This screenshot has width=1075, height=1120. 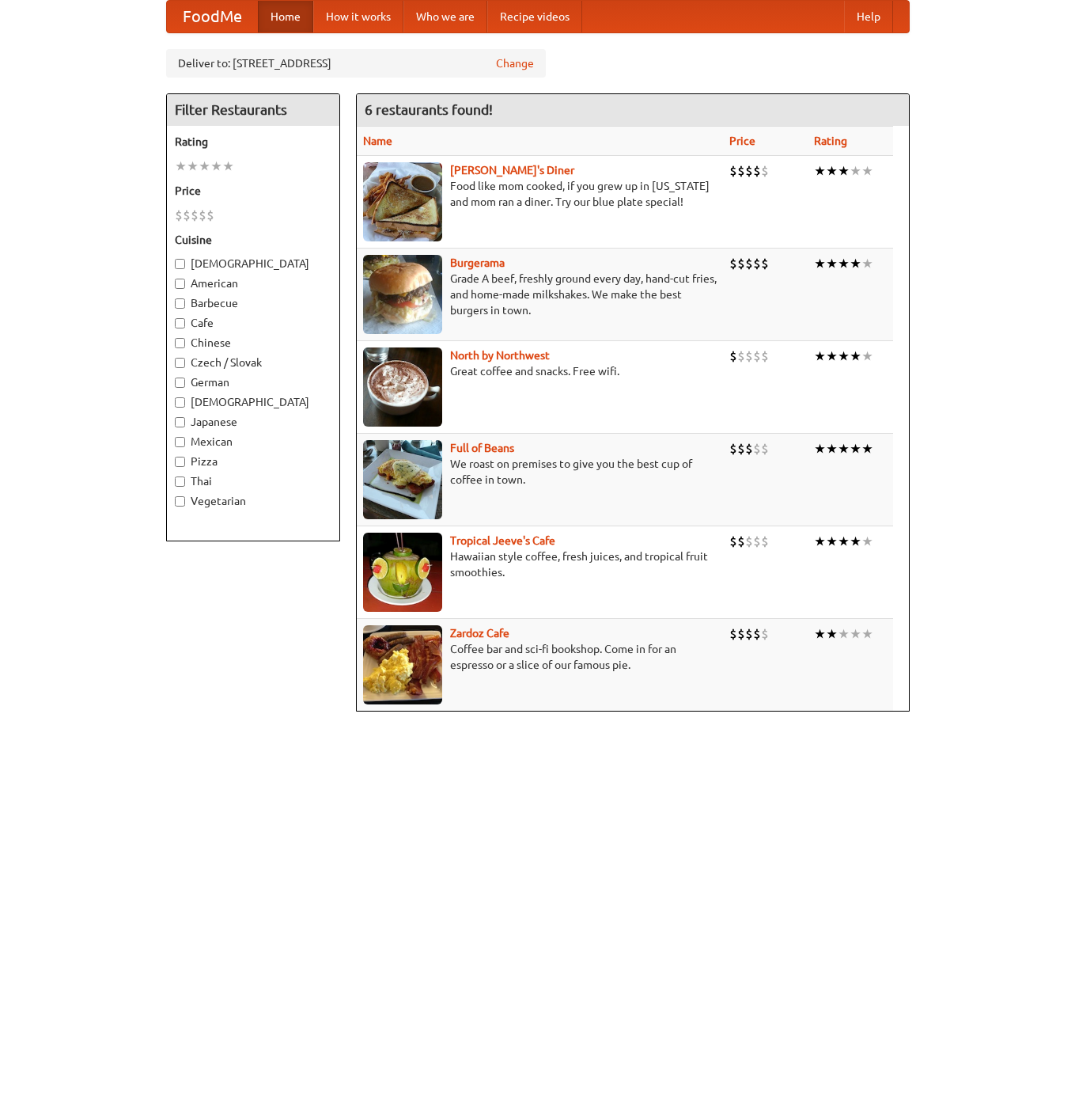 What do you see at coordinates (180, 382) in the screenshot?
I see `input: German` at bounding box center [180, 382].